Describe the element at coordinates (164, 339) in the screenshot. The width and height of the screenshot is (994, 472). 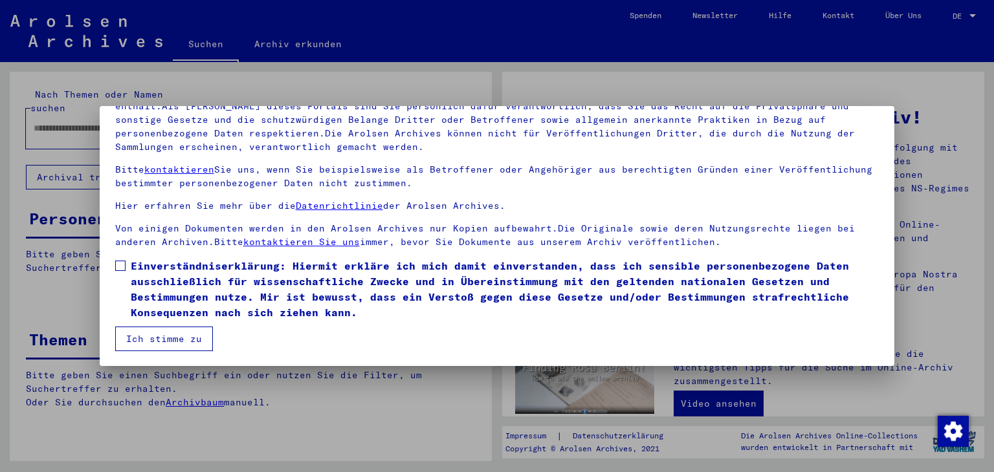
I see `button: Ich stimme zu` at that location.